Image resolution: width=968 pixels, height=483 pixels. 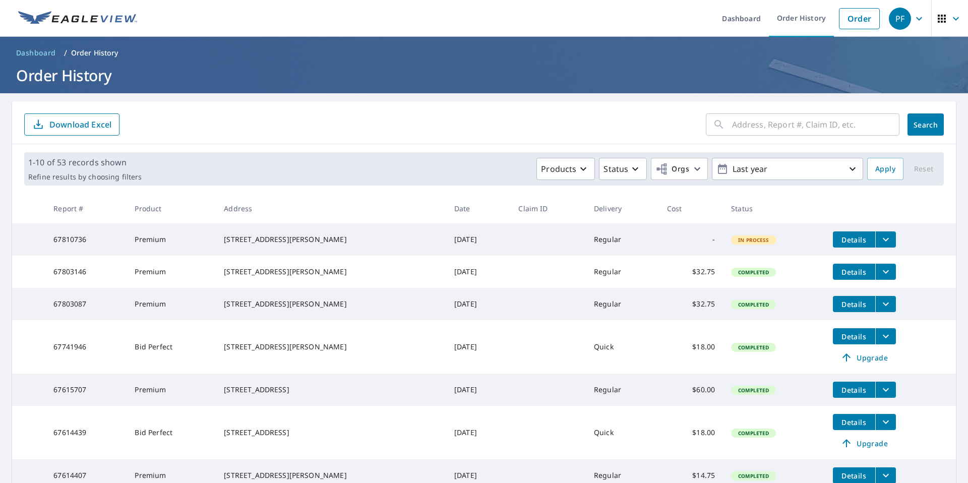 What do you see at coordinates (885, 169) in the screenshot?
I see `span: Apply` at bounding box center [885, 169].